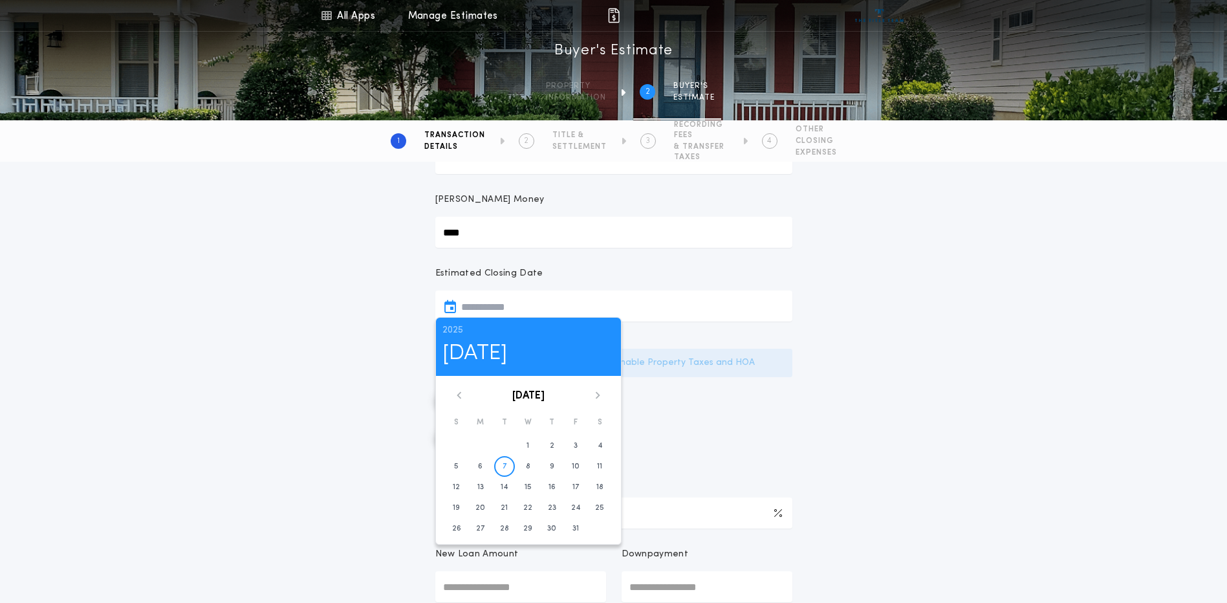 This screenshot has width=1227, height=603. What do you see at coordinates (879, 16) in the screenshot?
I see `img: vs-icon` at bounding box center [879, 16].